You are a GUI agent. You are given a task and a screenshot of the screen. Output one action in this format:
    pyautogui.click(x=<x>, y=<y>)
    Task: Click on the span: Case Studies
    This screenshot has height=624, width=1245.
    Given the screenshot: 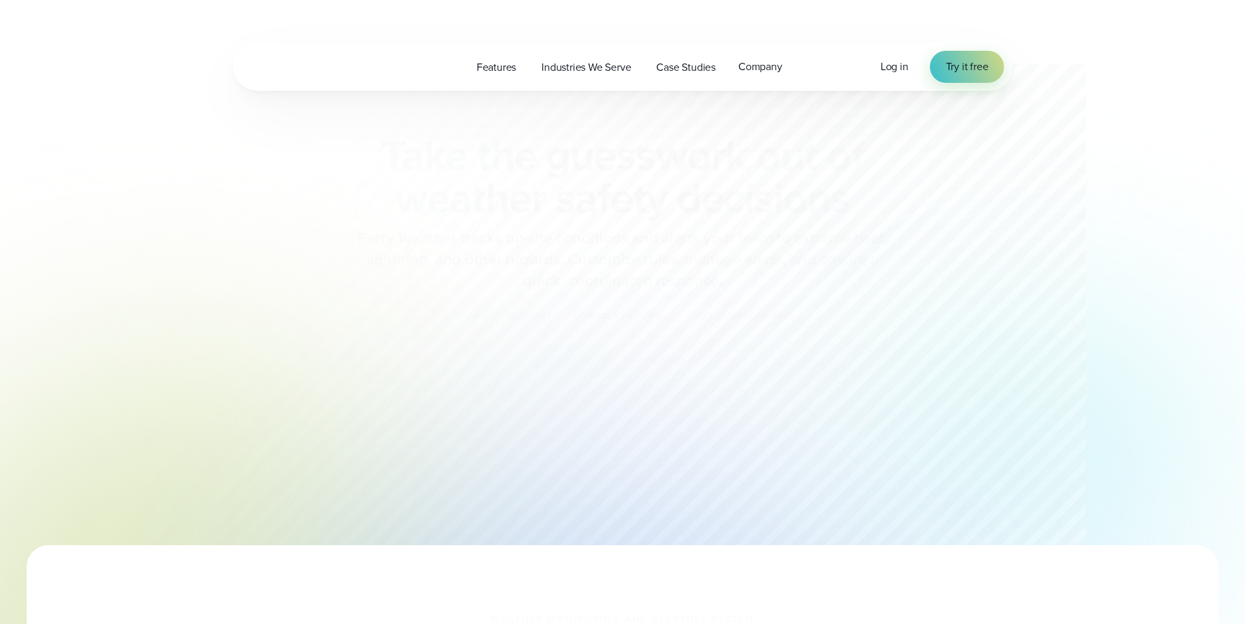 What is the action you would take?
    pyautogui.click(x=686, y=67)
    